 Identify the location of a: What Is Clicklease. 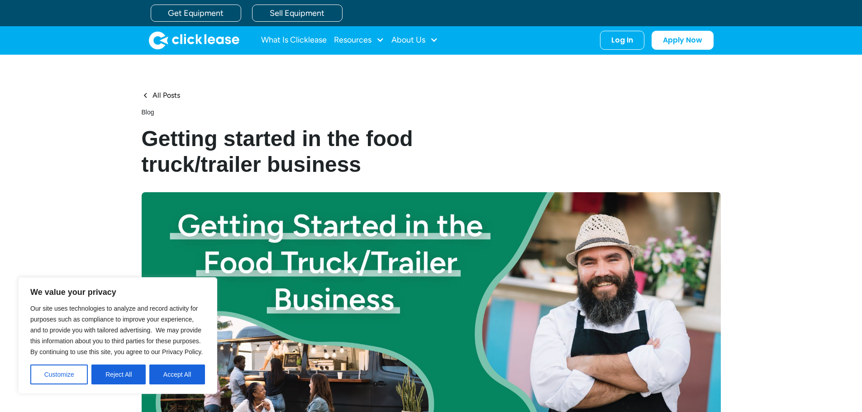
(294, 40).